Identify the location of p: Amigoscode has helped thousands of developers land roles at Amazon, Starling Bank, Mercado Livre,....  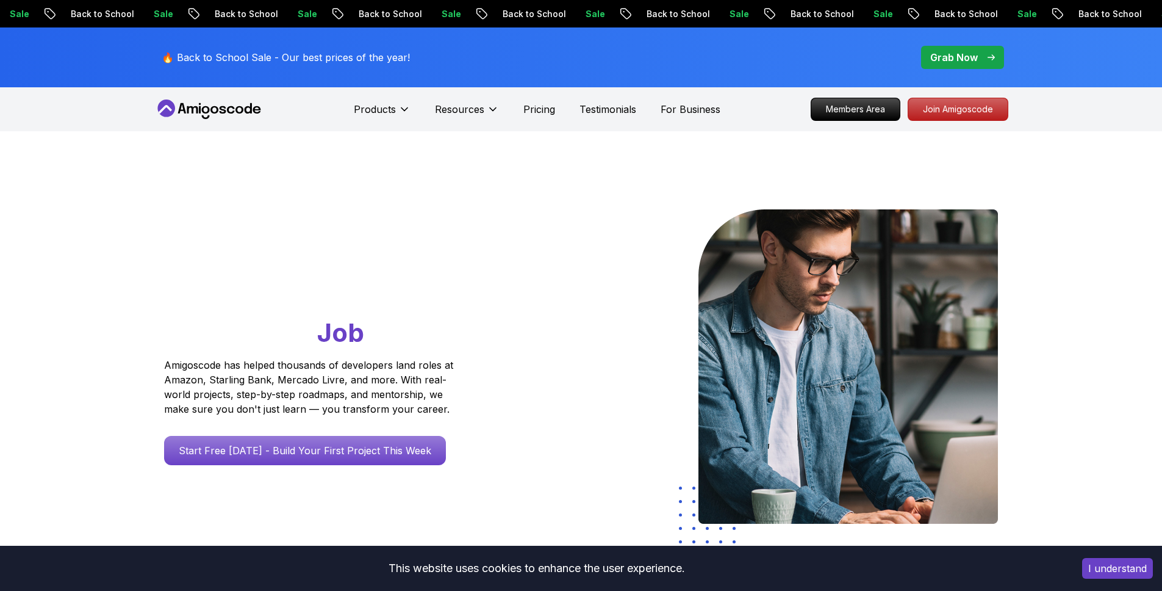
(311, 387).